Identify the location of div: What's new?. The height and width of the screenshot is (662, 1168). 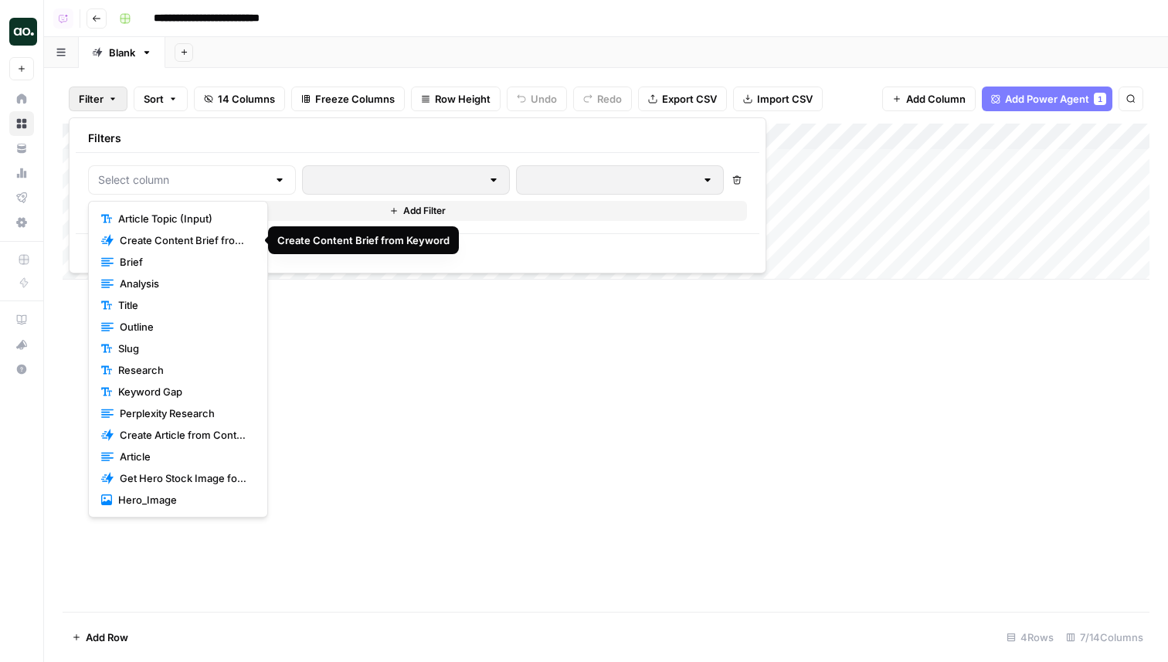
(22, 345).